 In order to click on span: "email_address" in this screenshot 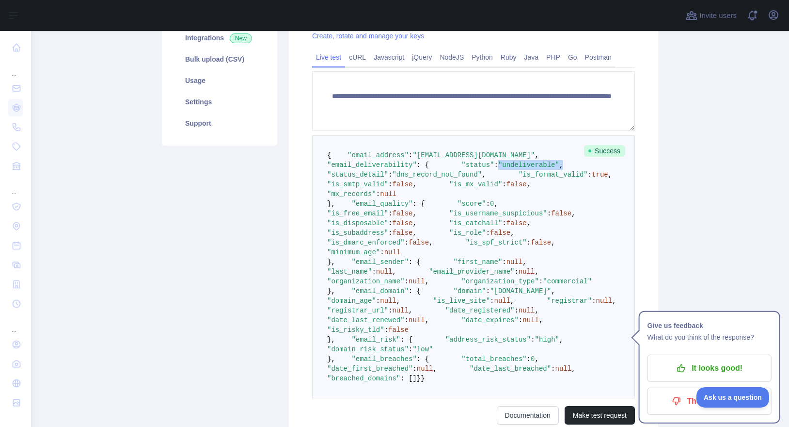, I will do `click(378, 155)`.